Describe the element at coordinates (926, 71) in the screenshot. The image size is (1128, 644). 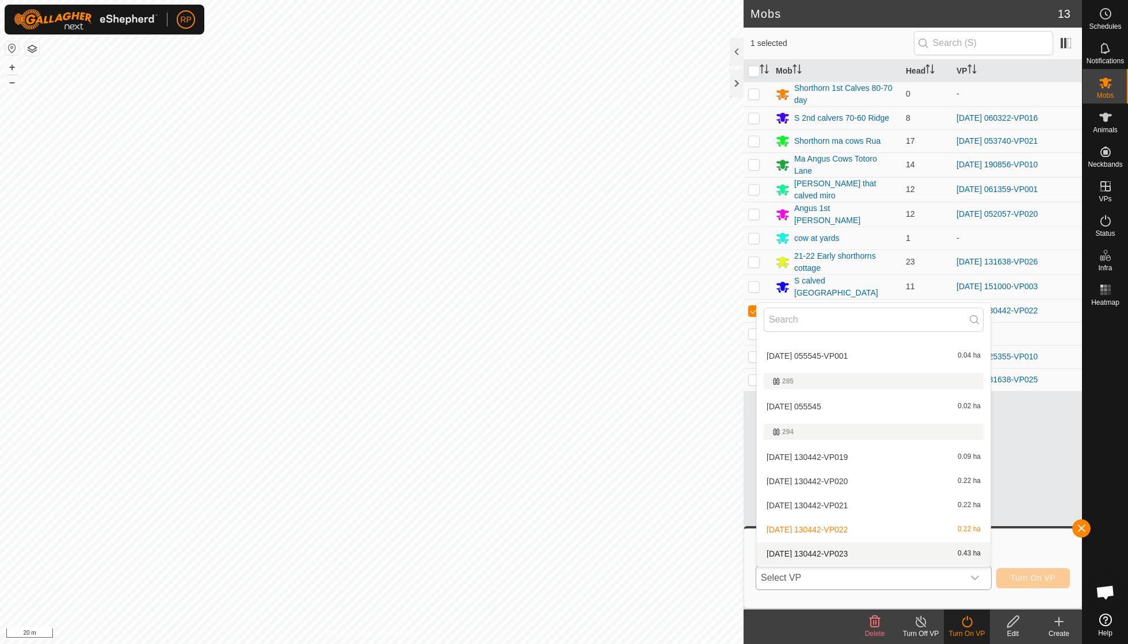
I see `th: Head` at that location.